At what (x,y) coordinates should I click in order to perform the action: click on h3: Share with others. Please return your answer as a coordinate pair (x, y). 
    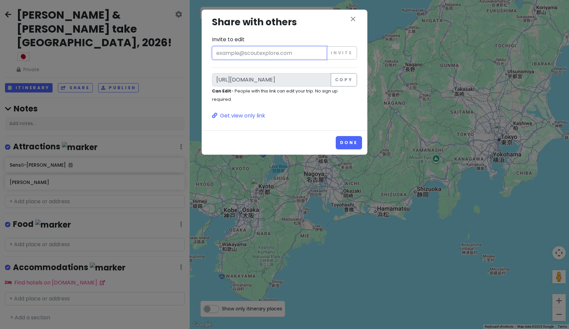
    Looking at the image, I should click on (284, 22).